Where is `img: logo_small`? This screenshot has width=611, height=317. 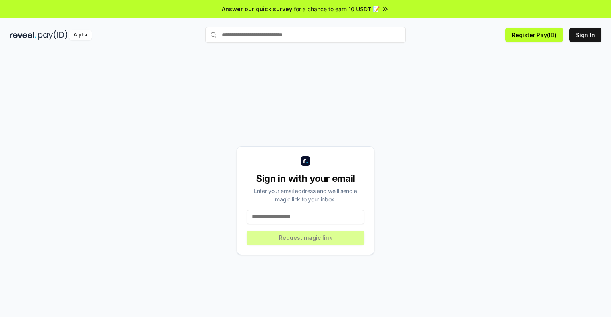
img: logo_small is located at coordinates (305, 161).